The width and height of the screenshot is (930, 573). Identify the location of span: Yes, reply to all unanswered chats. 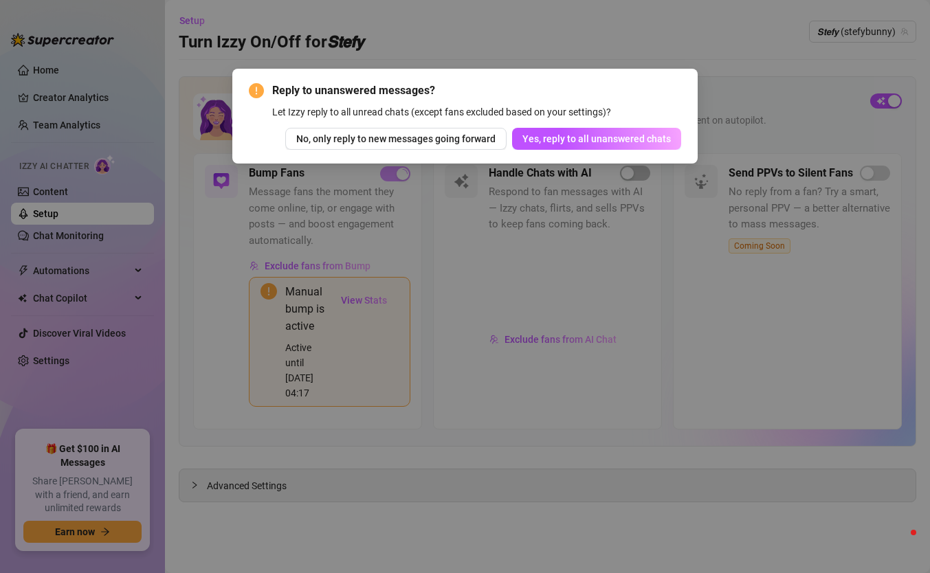
(596, 139).